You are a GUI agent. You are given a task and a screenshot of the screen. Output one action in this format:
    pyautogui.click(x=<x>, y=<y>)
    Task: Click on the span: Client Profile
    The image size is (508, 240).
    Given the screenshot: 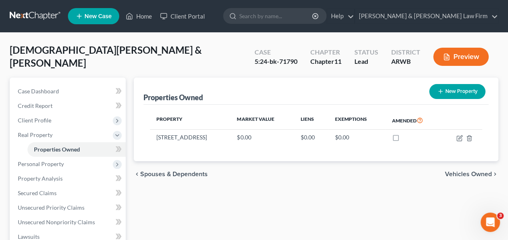 What is the action you would take?
    pyautogui.click(x=34, y=120)
    